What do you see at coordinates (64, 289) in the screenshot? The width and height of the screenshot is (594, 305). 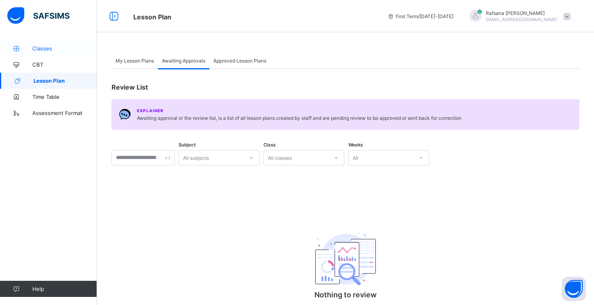 I see `span: Help` at bounding box center [64, 289].